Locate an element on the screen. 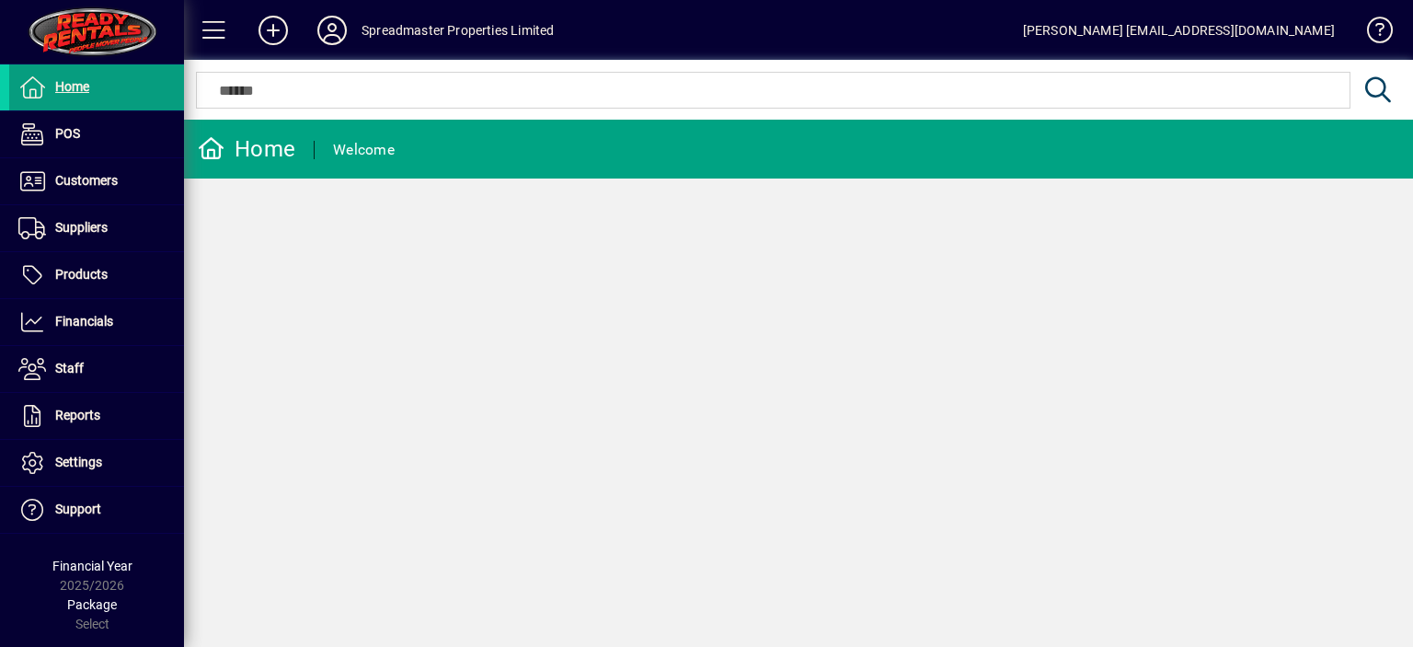  a: Support is located at coordinates (97, 510).